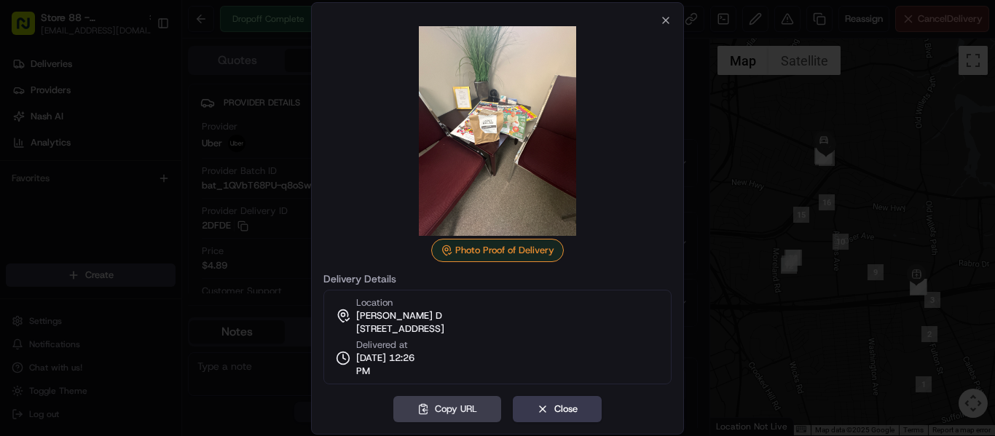 The width and height of the screenshot is (995, 436). I want to click on input: Clear, so click(139, 101).